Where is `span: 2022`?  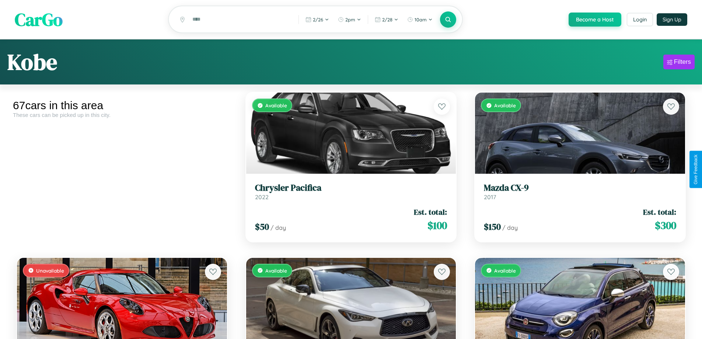
span: 2022 is located at coordinates (262, 197).